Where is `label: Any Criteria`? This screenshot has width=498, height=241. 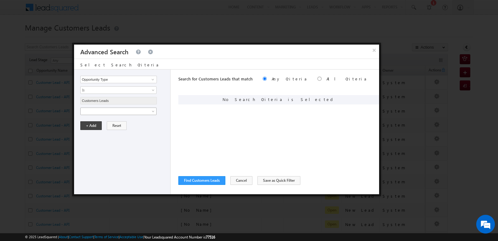
label: Any Criteria is located at coordinates (289, 78).